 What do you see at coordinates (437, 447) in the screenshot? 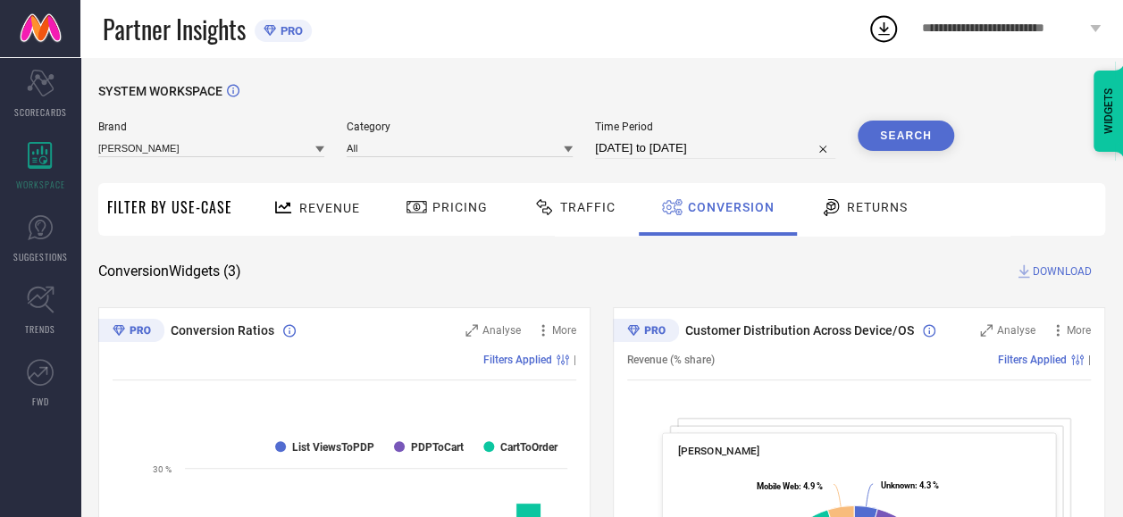
I see `text: PDPToCart` at bounding box center [437, 447].